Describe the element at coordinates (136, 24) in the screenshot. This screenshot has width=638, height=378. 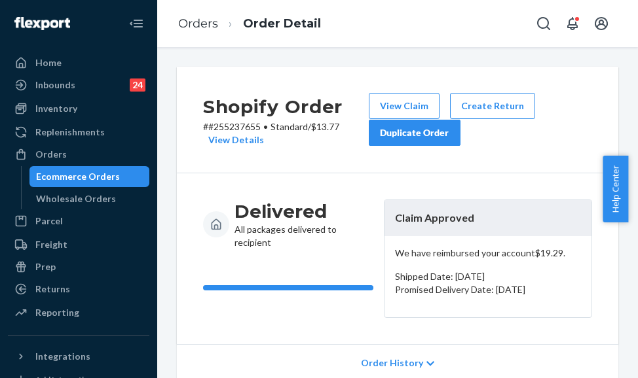
I see `button: Close Navigation` at that location.